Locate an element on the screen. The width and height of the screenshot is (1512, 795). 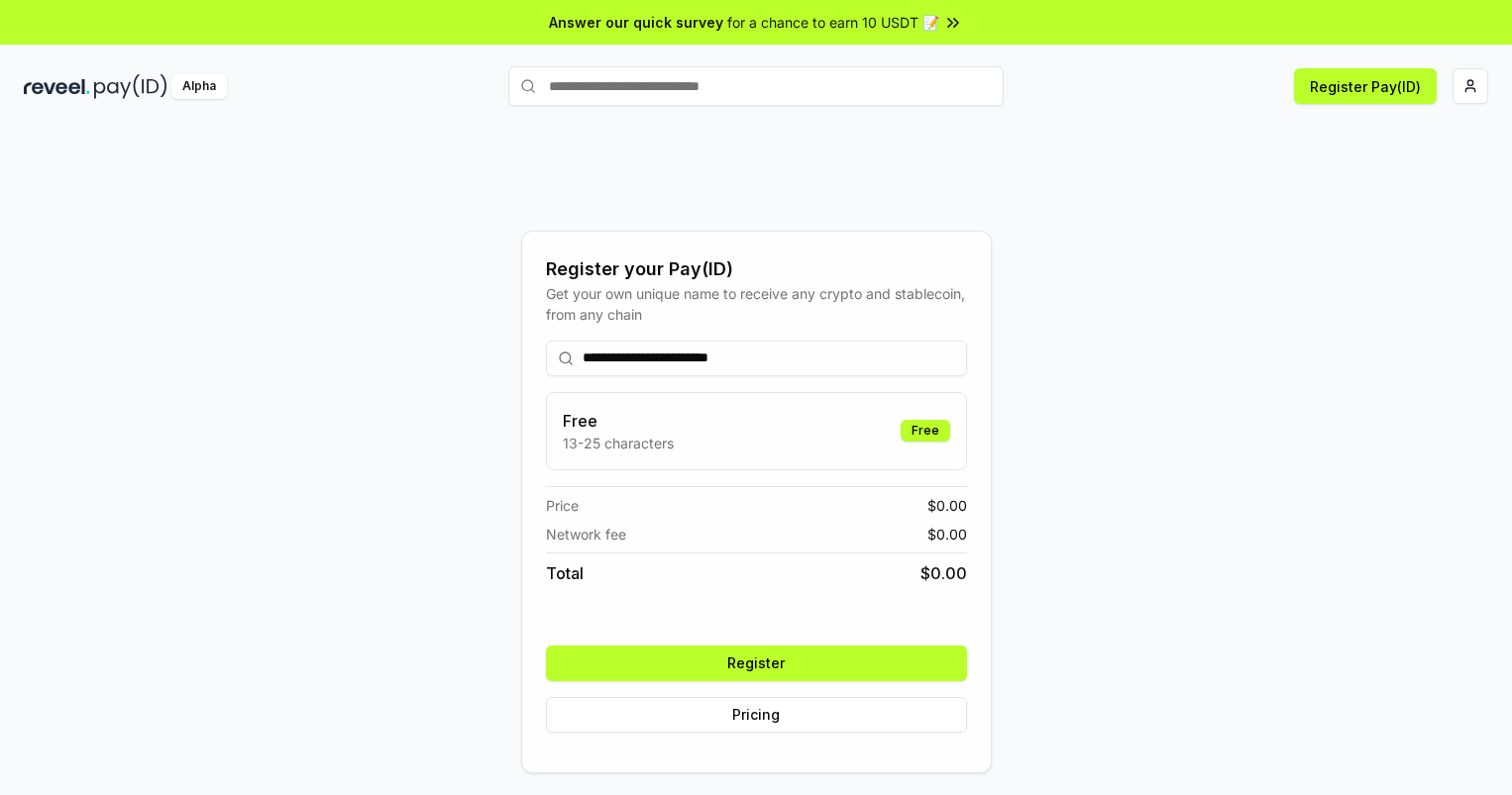
img: pay_id is located at coordinates (131, 86).